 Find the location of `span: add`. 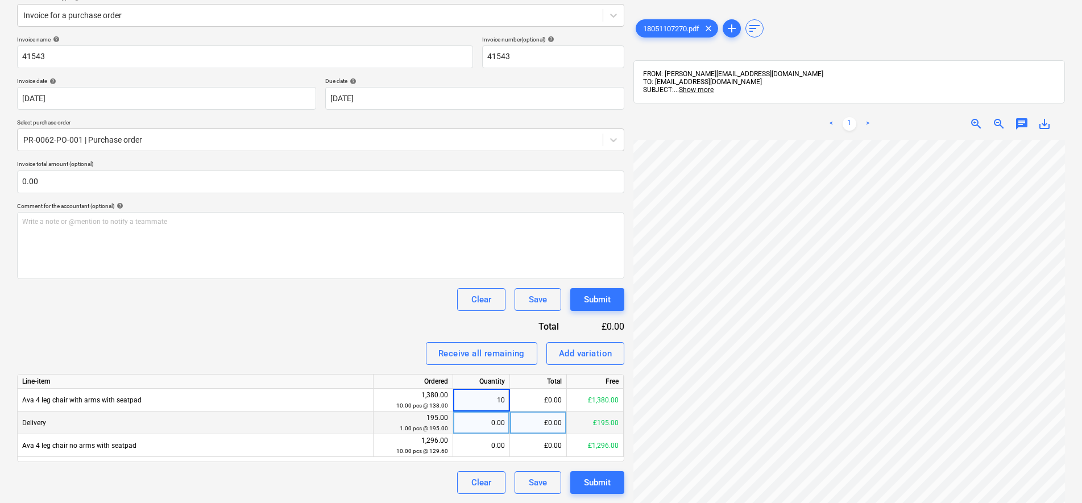

span: add is located at coordinates (732, 28).